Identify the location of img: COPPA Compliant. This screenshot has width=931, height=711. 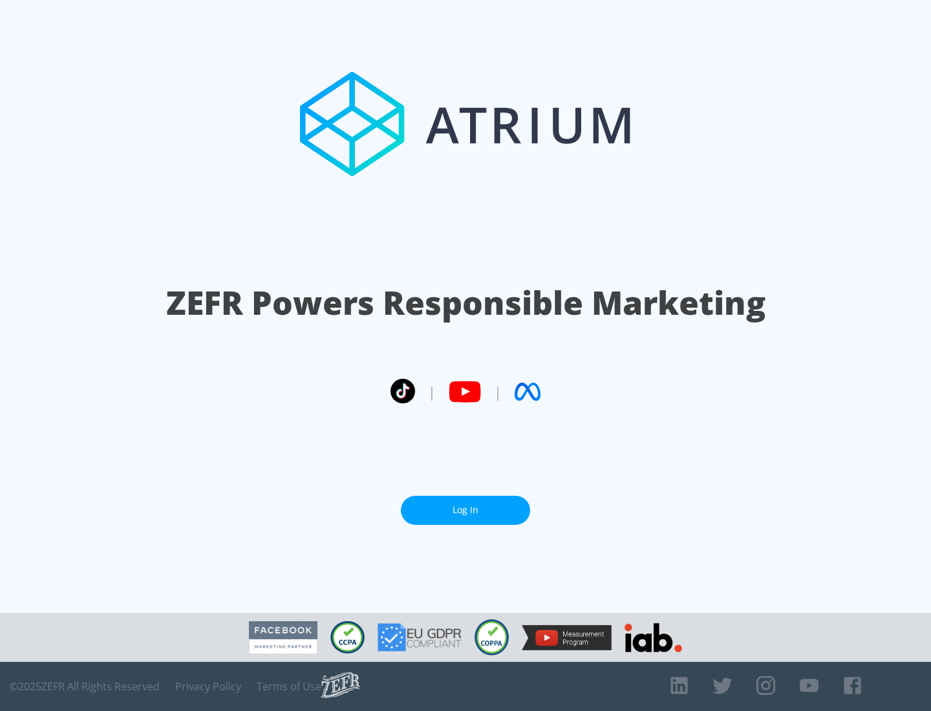
(491, 638).